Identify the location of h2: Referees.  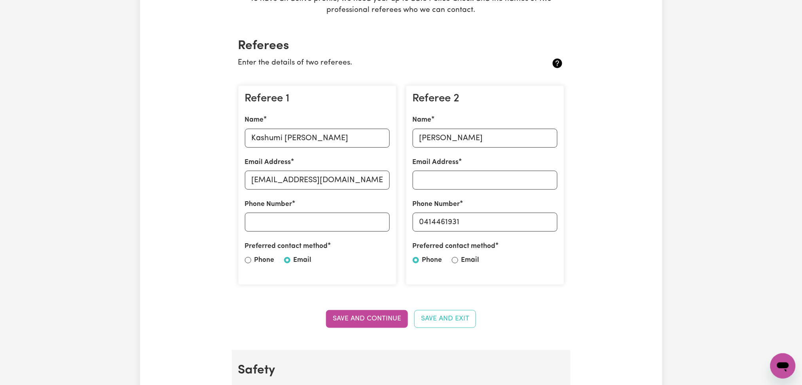
(401, 46).